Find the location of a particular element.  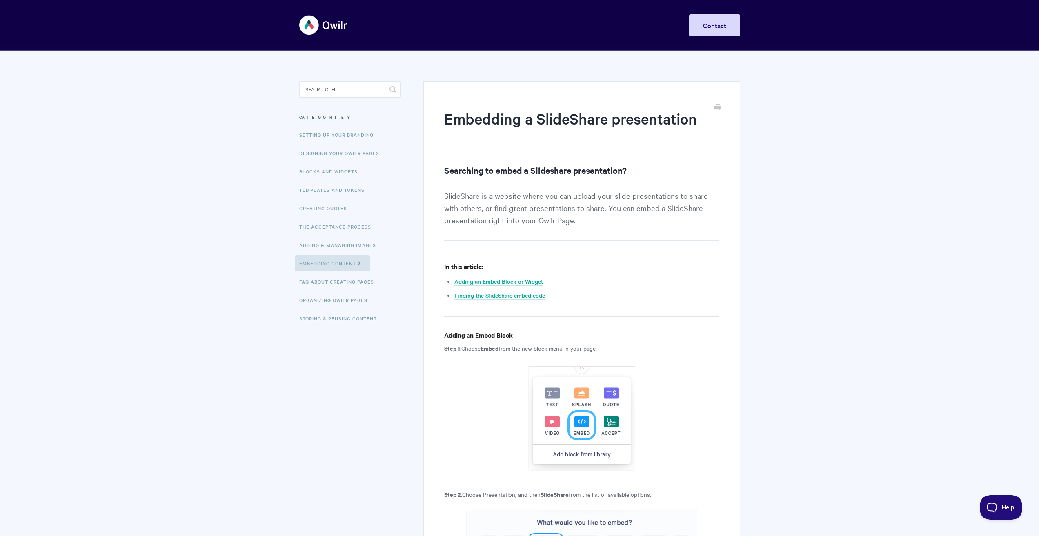

a: Storing & Reusing Content is located at coordinates (341, 318).